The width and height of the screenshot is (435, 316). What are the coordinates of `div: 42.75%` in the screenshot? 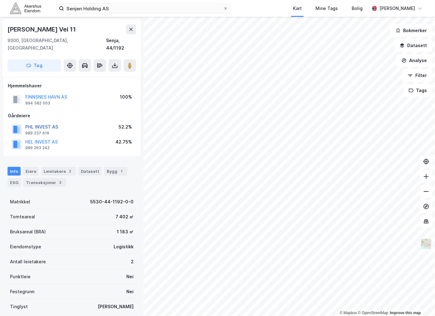 It's located at (123, 142).